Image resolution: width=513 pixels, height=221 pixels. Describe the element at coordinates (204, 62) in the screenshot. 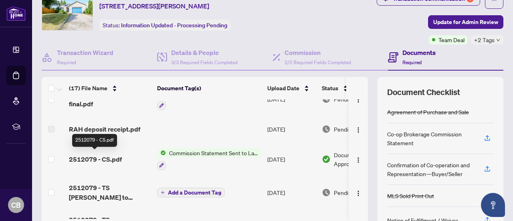

I see `span: 3/3 Required Fields Completed` at that location.